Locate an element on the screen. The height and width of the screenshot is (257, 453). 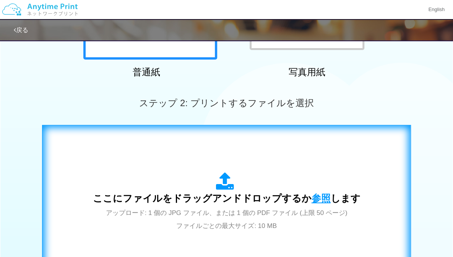
a: 戻る is located at coordinates (21, 30).